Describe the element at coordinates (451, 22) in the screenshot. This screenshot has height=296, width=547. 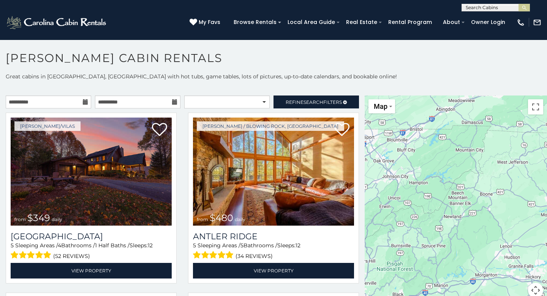
I see `a: About` at that location.